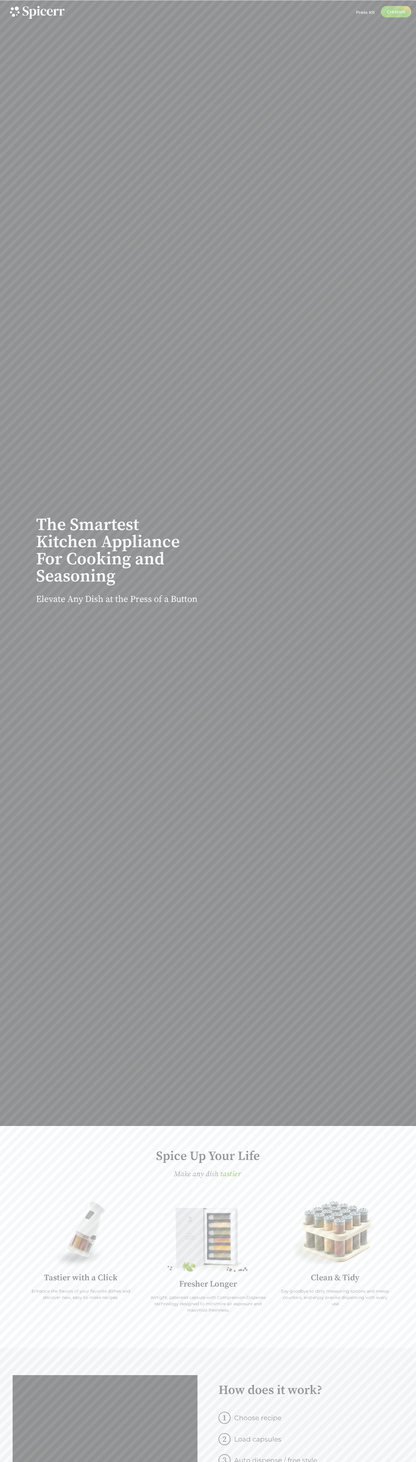  What do you see at coordinates (208, 1157) in the screenshot?
I see `h2: Spice Up Your Life` at bounding box center [208, 1157].